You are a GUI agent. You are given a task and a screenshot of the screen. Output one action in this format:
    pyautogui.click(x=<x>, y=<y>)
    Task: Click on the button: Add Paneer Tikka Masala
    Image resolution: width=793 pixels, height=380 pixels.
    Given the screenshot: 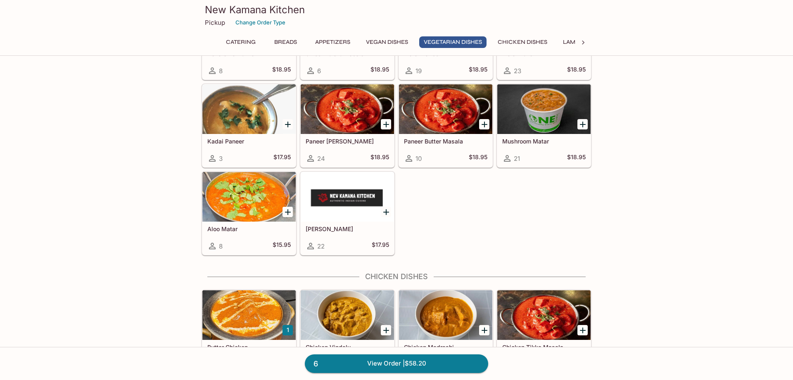 What is the action you would take?
    pyautogui.click(x=386, y=124)
    